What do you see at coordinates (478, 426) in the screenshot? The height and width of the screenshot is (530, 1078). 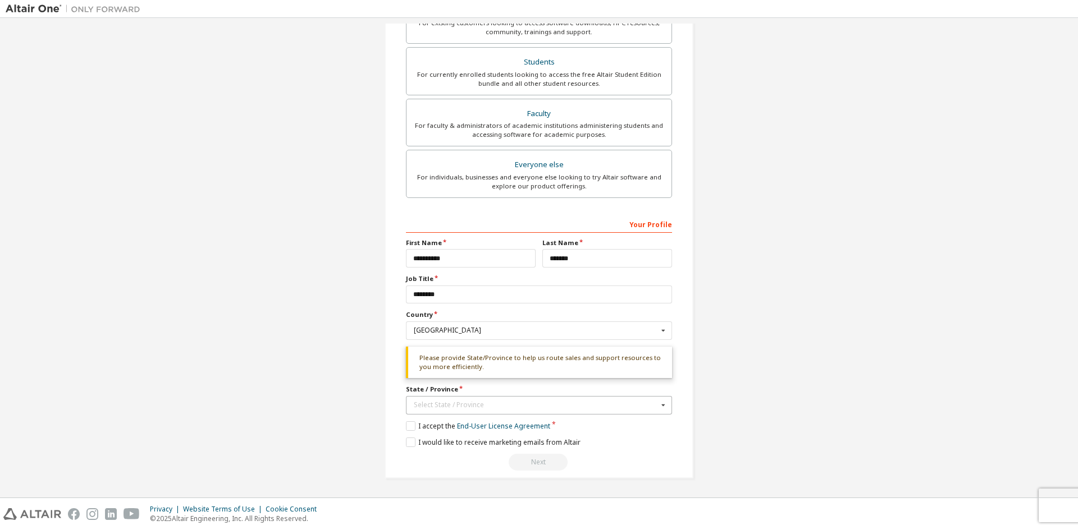 I see `label: I accept the` at bounding box center [478, 426].